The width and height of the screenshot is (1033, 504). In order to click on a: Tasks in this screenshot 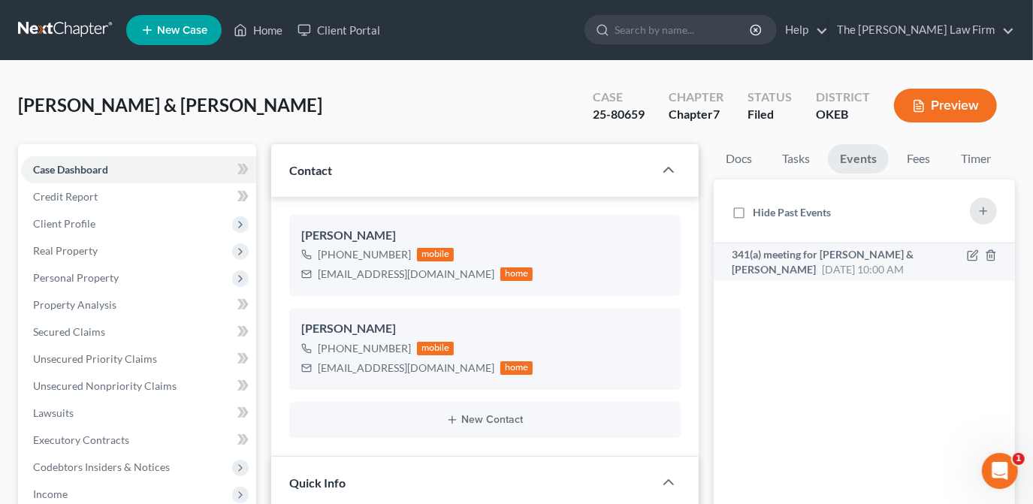, I will do `click(795, 158)`.